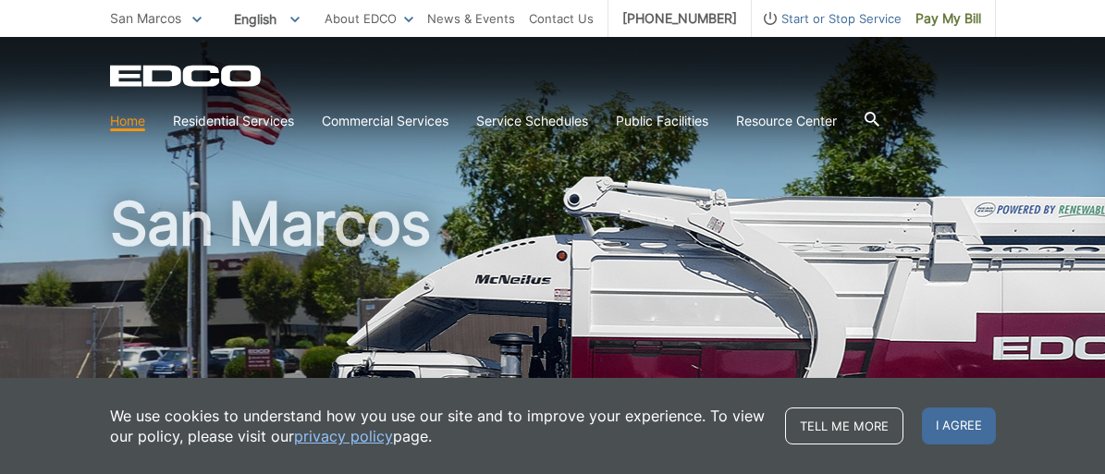 Image resolution: width=1105 pixels, height=474 pixels. Describe the element at coordinates (959, 426) in the screenshot. I see `span: I agree` at that location.